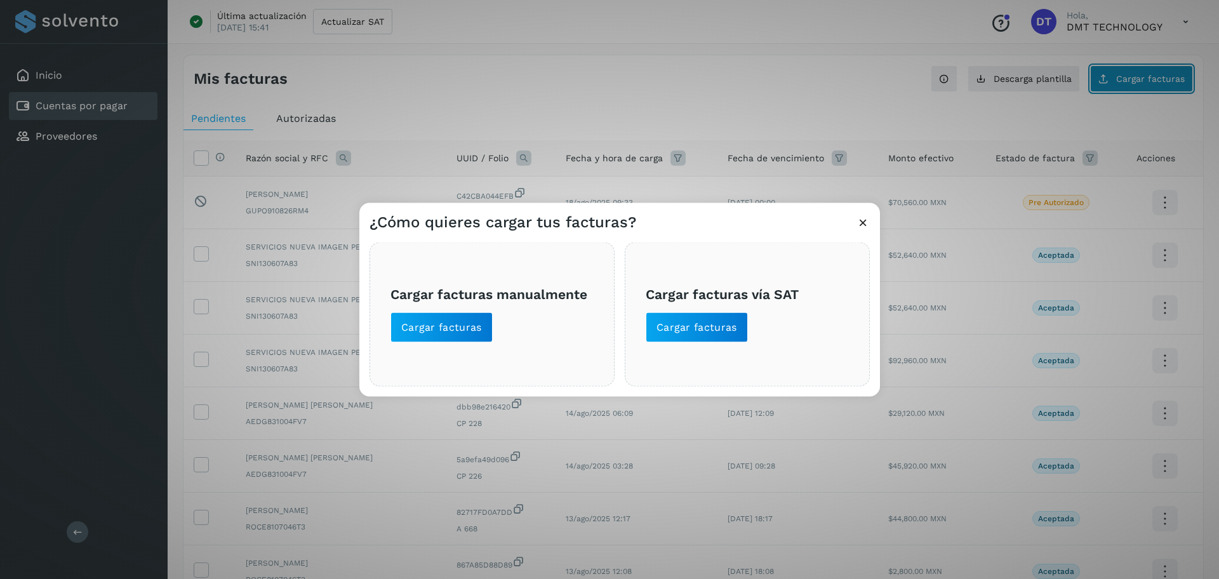 The height and width of the screenshot is (579, 1219). Describe the element at coordinates (492, 293) in the screenshot. I see `h3: Cargar facturas manualmente` at that location.